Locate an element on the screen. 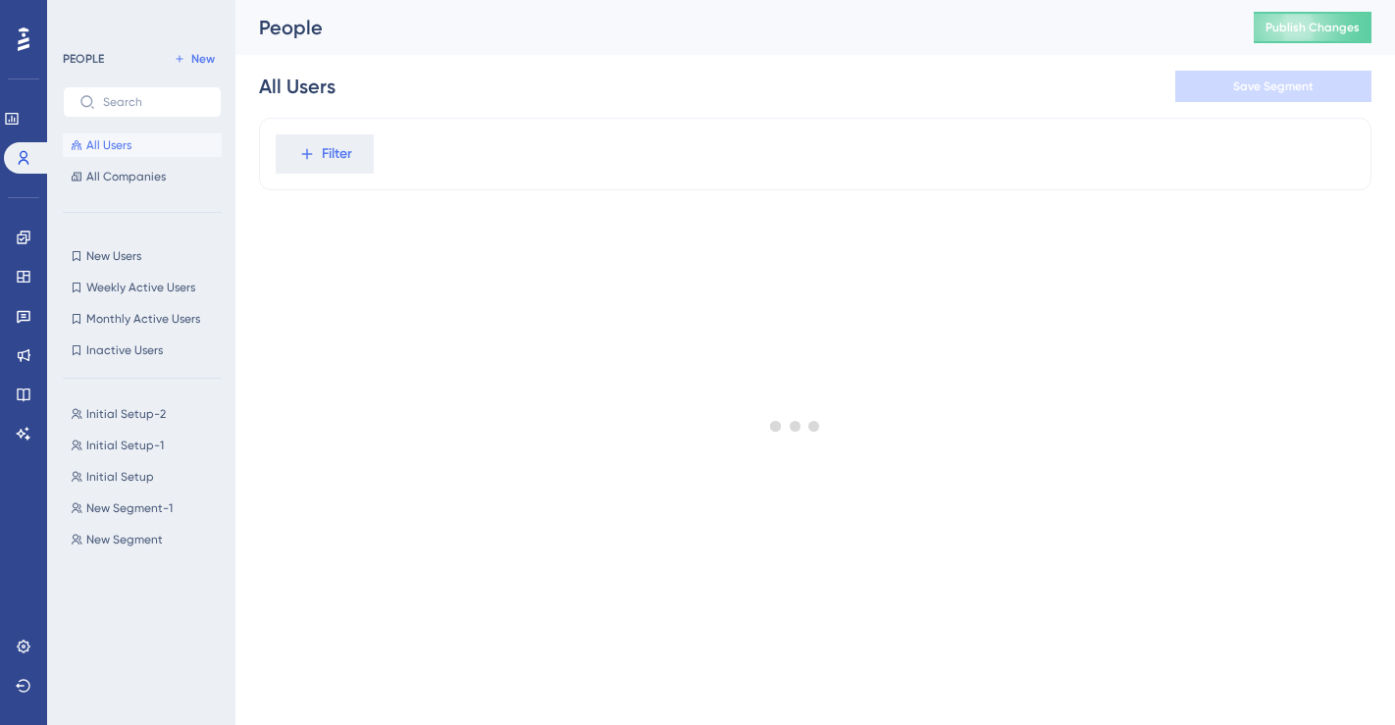 The height and width of the screenshot is (725, 1395). span: New is located at coordinates (203, 59).